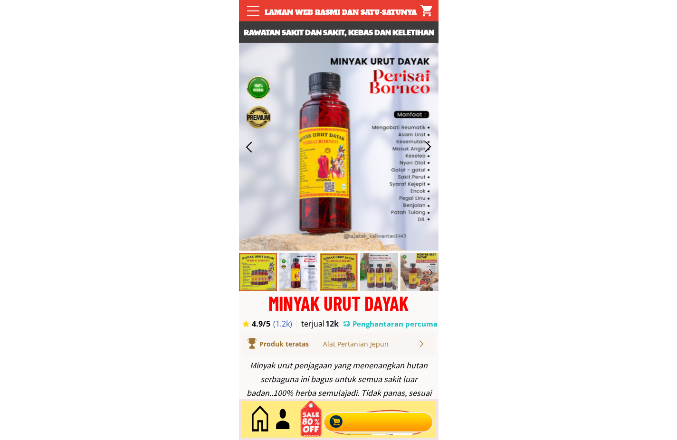  Describe the element at coordinates (334, 324) in the screenshot. I see `h3: 12k` at that location.